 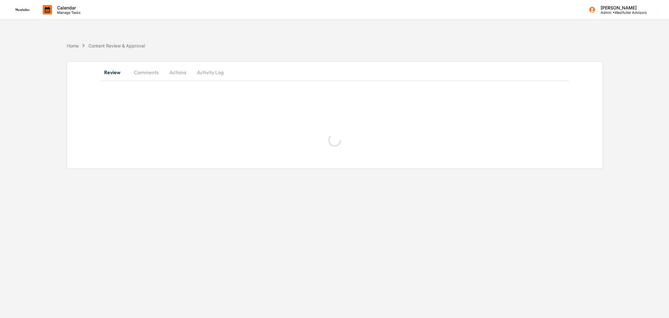 I want to click on div: secondary tabs example, so click(x=335, y=72).